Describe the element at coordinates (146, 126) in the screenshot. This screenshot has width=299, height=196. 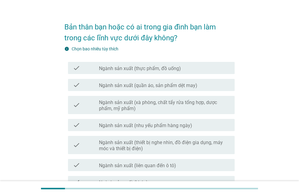
I see `label: Ngành sản xuất (nhu yếu phẩm hàng ngày)` at that location.